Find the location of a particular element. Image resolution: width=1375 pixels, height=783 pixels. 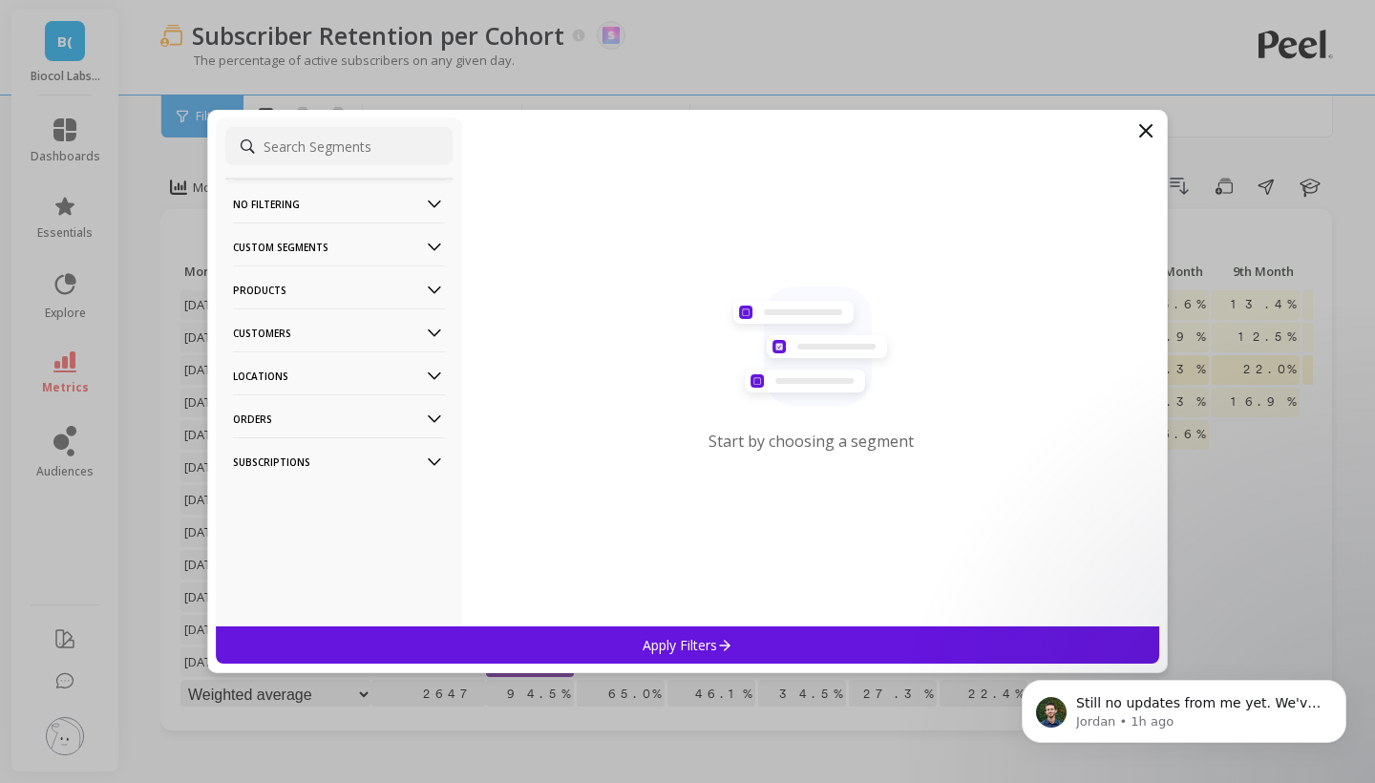

p: Start by choosing a segment is located at coordinates (811, 441).